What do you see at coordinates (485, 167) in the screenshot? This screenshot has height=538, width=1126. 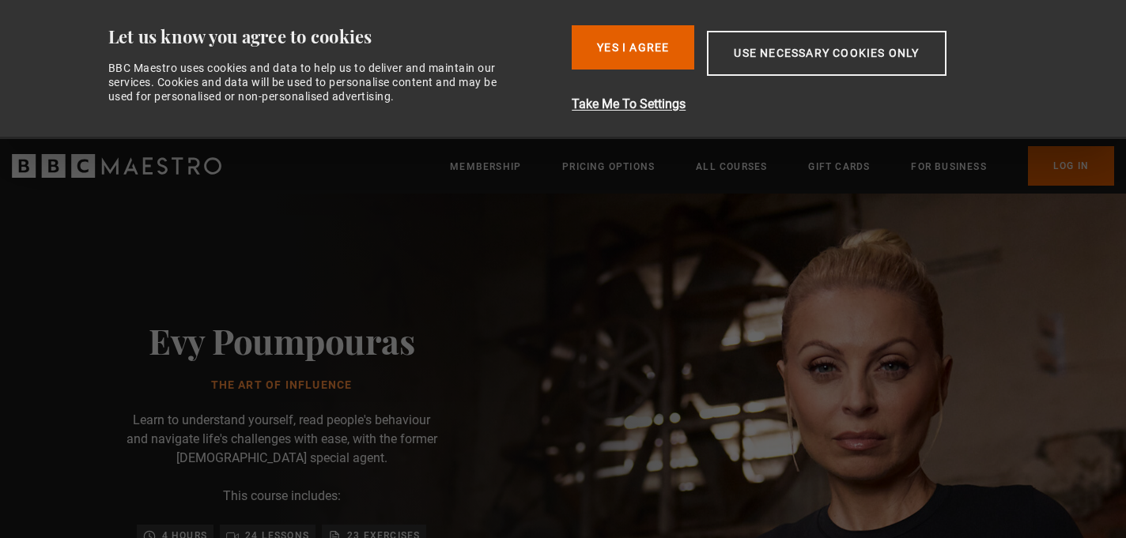 I see `a: Membership` at bounding box center [485, 167].